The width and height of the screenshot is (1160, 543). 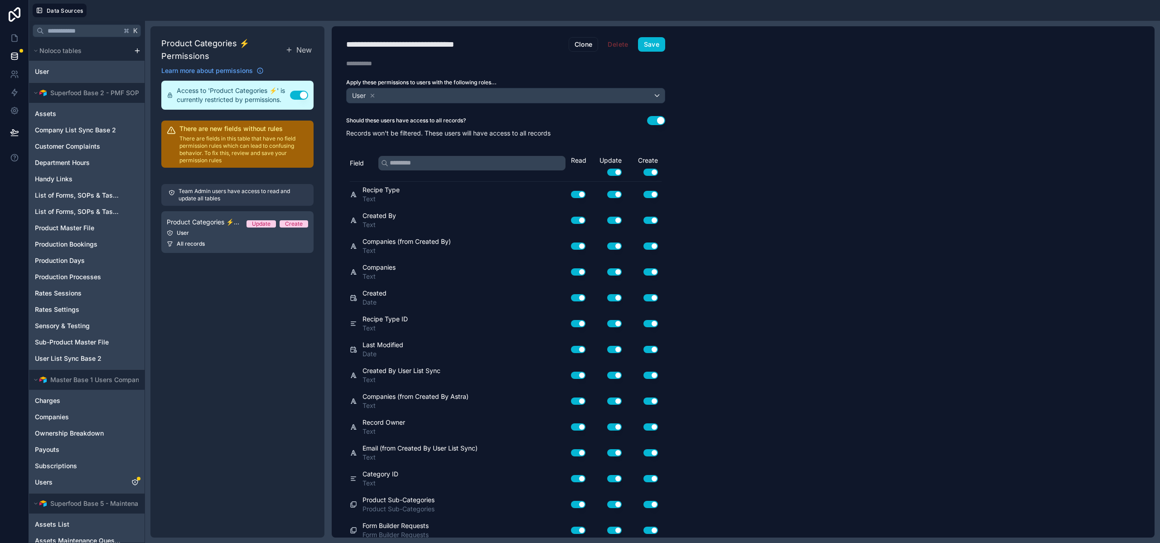 What do you see at coordinates (244, 150) in the screenshot?
I see `p: There are fields in this table that have no field permission rules which can lead to confusing be...` at bounding box center [244, 150].